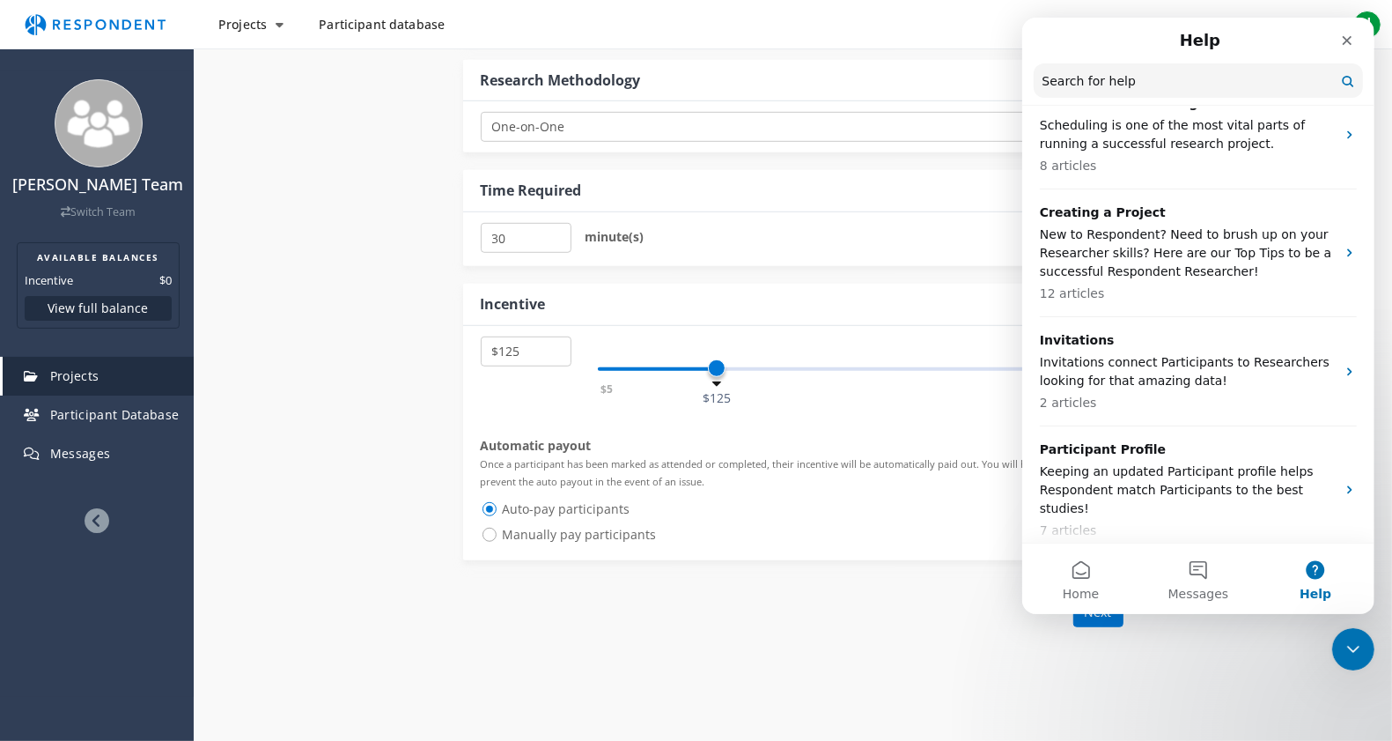 Image resolution: width=1392 pixels, height=741 pixels. Describe the element at coordinates (49, 276) in the screenshot. I see `span: 12 articles` at that location.